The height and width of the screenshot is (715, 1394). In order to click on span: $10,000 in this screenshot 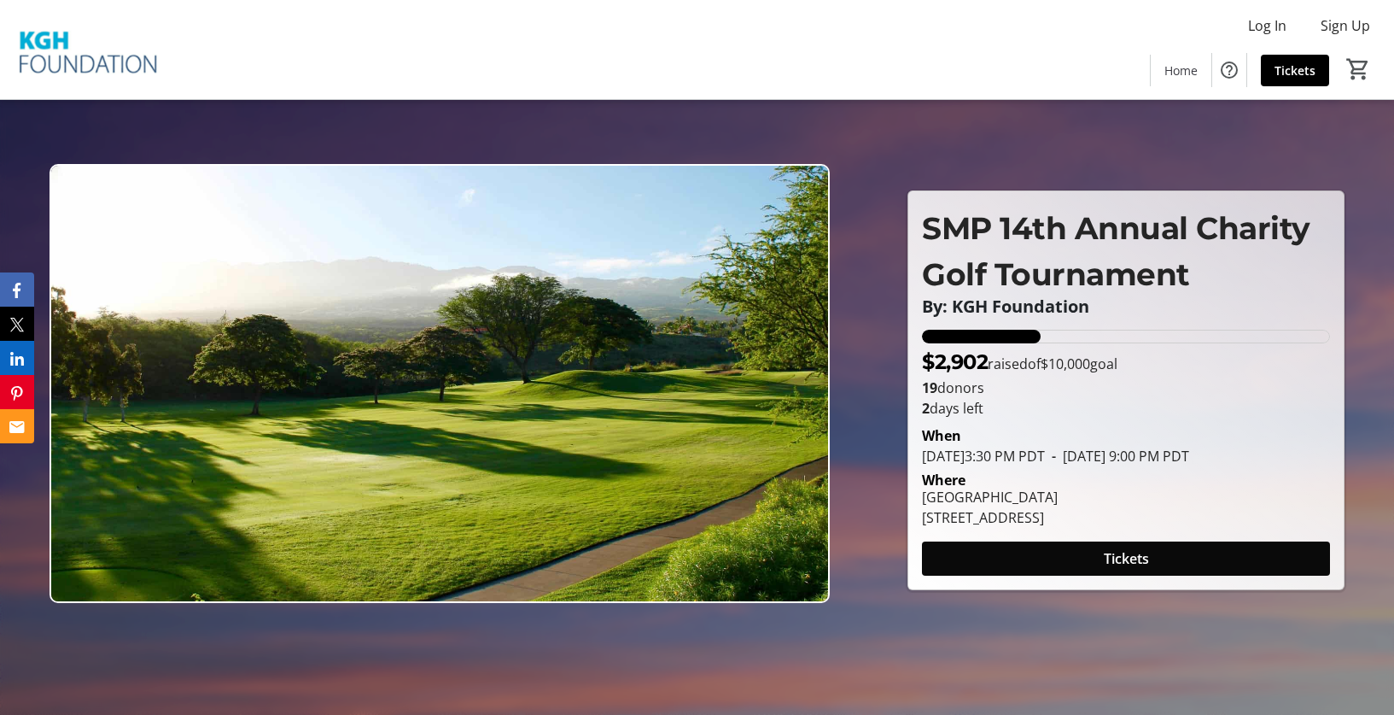, I will do `click(1066, 364)`.